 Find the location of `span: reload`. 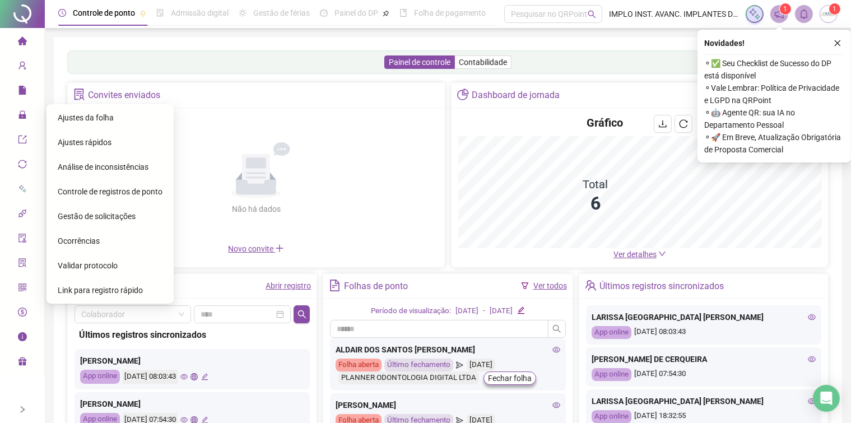

span: reload is located at coordinates (684, 124).